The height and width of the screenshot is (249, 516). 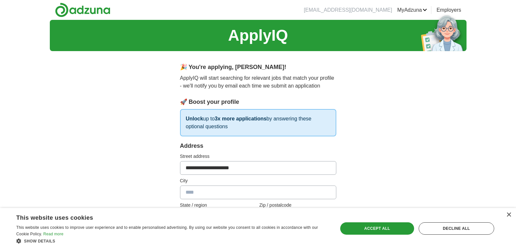 What do you see at coordinates (508, 215) in the screenshot?
I see `div: Close` at bounding box center [508, 215].